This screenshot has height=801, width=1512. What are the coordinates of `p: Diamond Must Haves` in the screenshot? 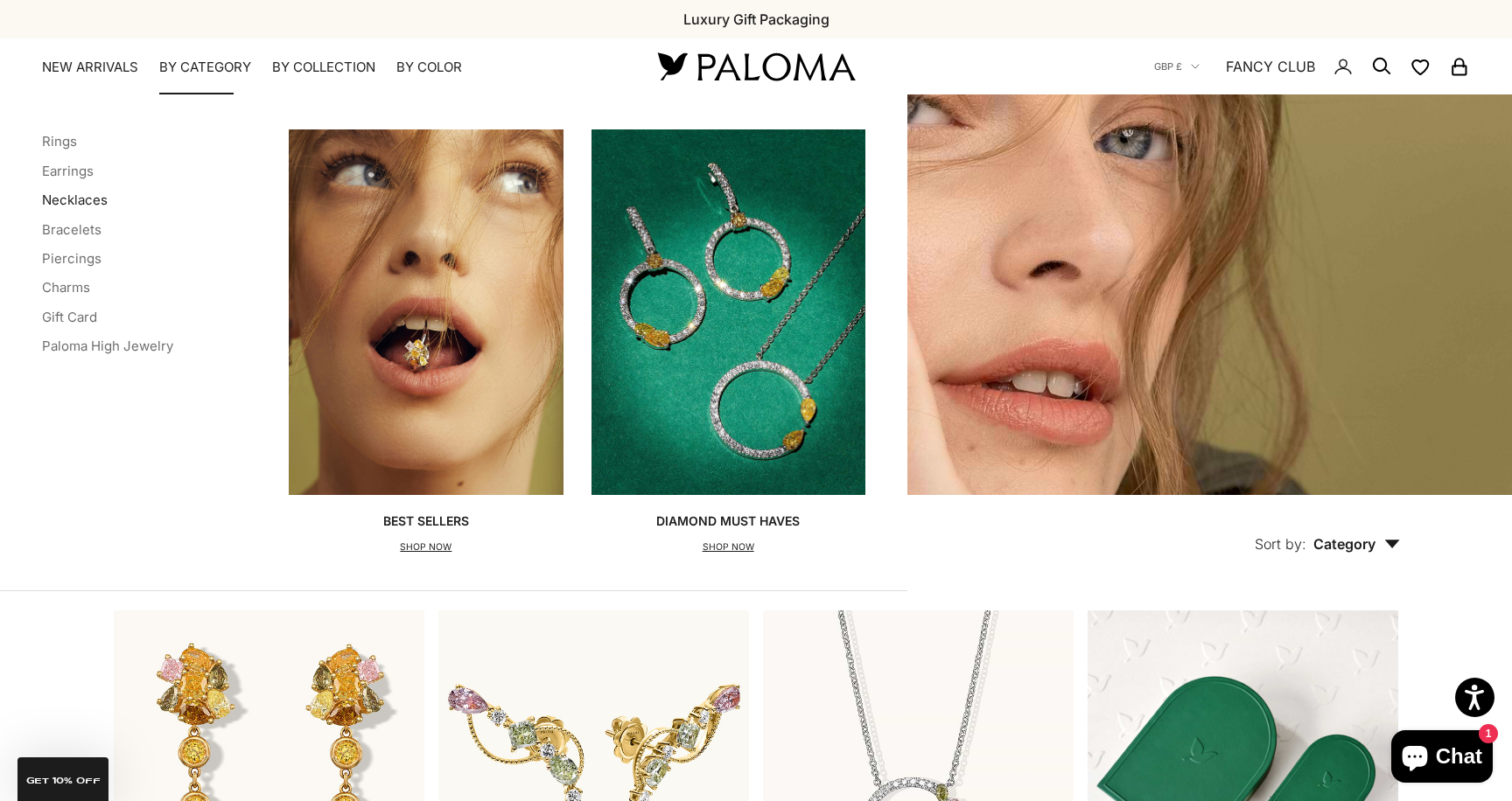 It's located at (727, 521).